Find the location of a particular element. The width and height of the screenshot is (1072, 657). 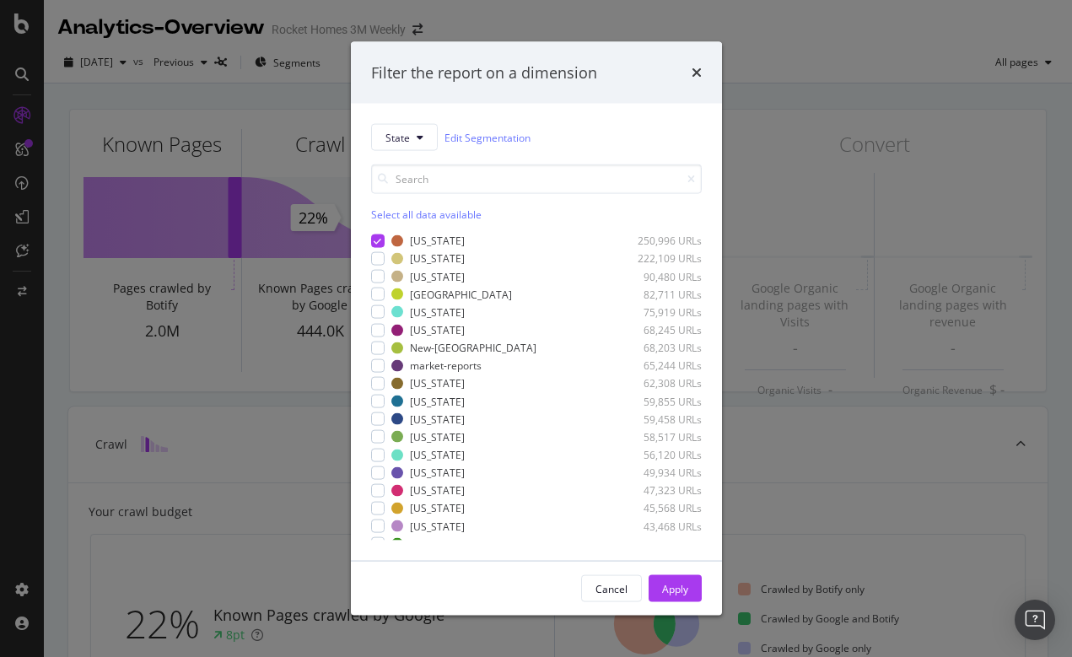

div: 222,109 URLs is located at coordinates (661, 258).